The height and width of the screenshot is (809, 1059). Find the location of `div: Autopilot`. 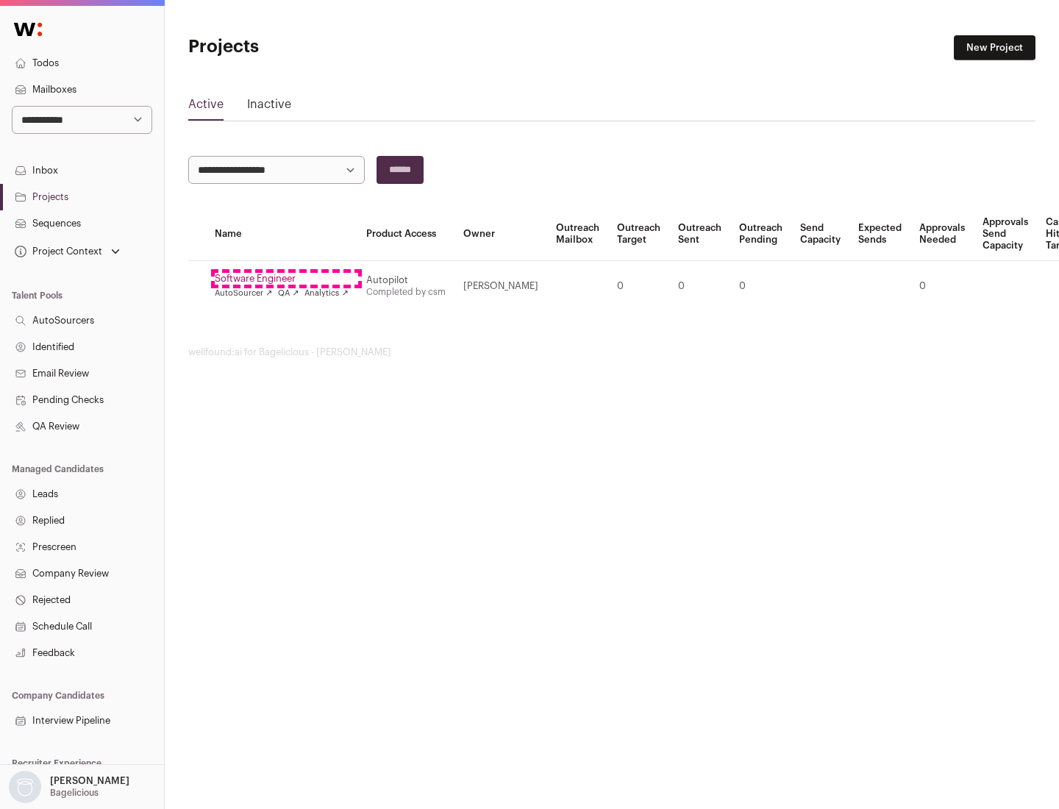

div: Autopilot is located at coordinates (406, 280).